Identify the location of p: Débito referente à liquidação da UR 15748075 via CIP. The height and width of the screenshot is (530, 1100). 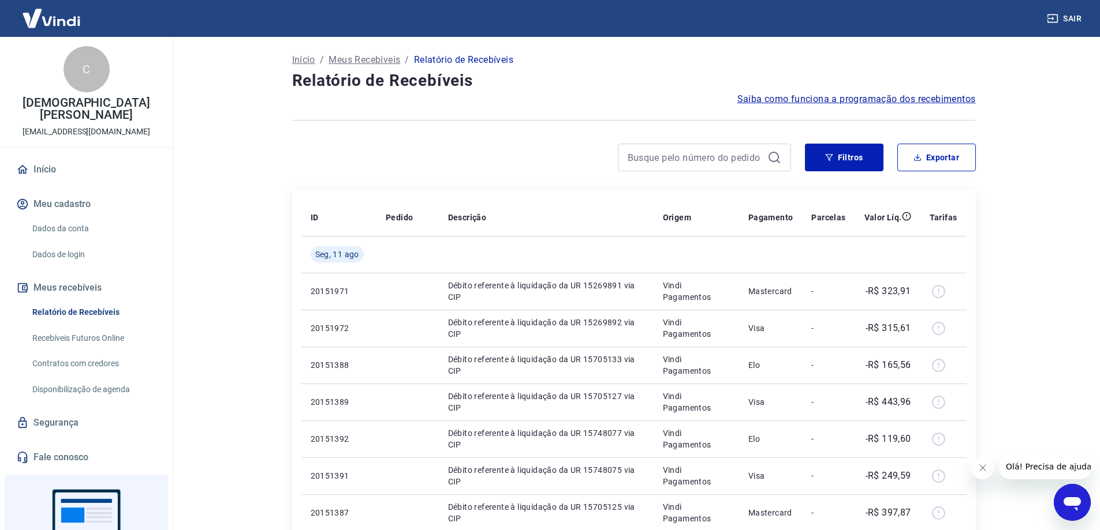
(546, 476).